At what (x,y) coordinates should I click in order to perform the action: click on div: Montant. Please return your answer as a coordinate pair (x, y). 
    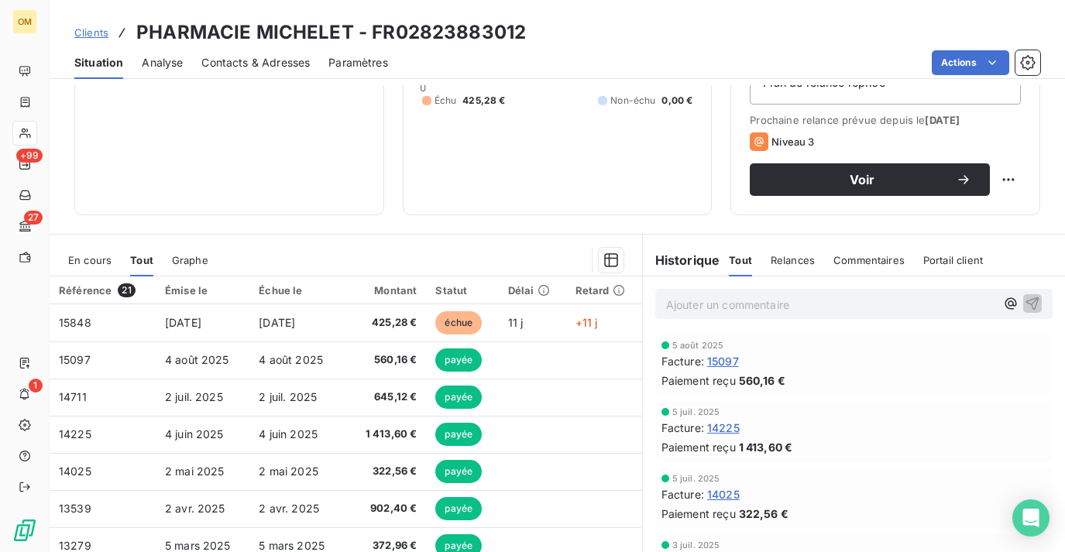
    Looking at the image, I should click on (385, 291).